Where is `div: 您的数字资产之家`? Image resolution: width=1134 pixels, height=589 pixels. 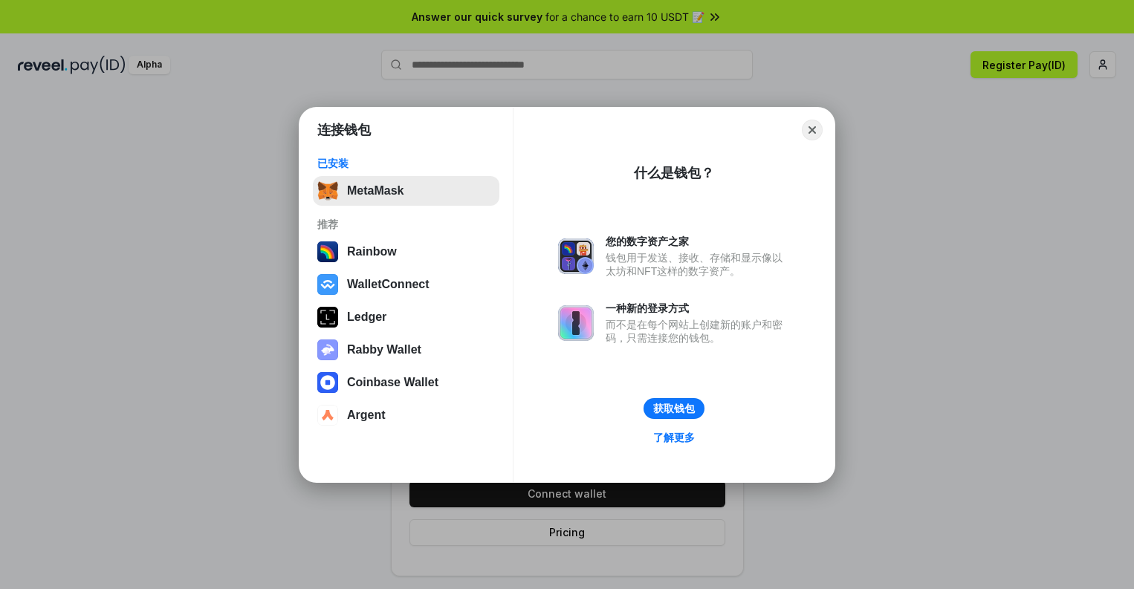 div: 您的数字资产之家 is located at coordinates (698, 241).